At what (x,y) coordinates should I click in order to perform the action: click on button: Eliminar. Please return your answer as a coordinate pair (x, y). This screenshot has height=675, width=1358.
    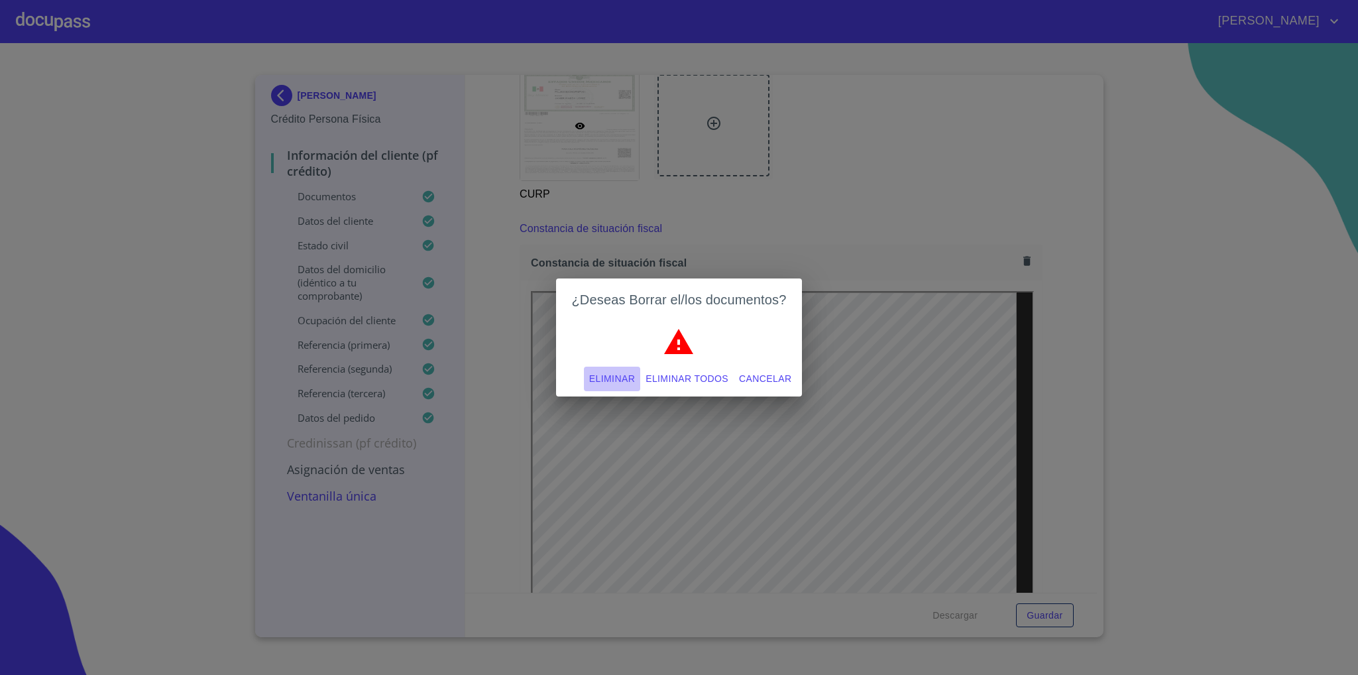
    Looking at the image, I should click on (612, 378).